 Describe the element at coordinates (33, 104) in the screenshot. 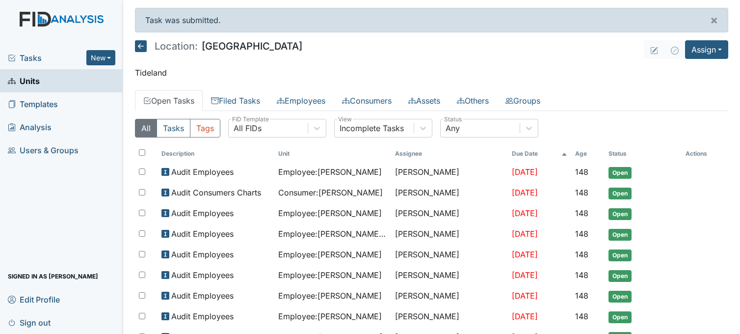

I see `span: Templates` at that location.